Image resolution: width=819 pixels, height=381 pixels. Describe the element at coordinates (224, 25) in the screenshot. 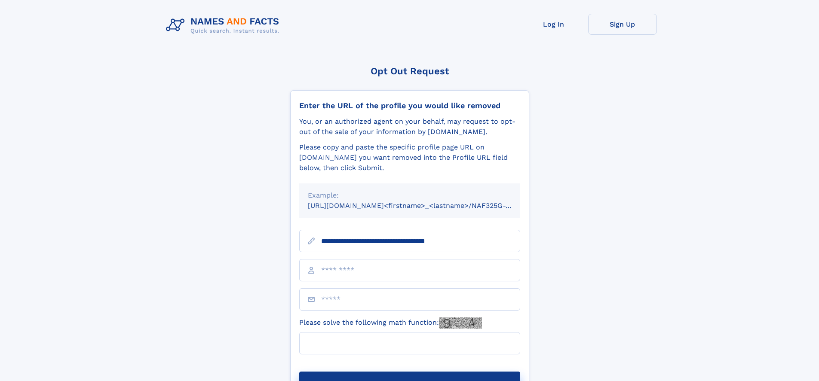

I see `img: Logo Names and Facts` at that location.